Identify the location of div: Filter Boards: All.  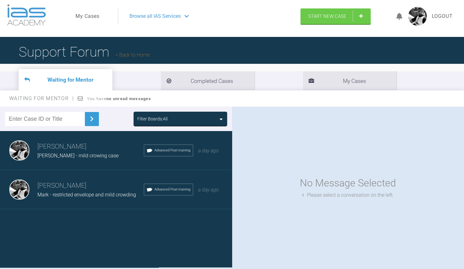
(152, 119).